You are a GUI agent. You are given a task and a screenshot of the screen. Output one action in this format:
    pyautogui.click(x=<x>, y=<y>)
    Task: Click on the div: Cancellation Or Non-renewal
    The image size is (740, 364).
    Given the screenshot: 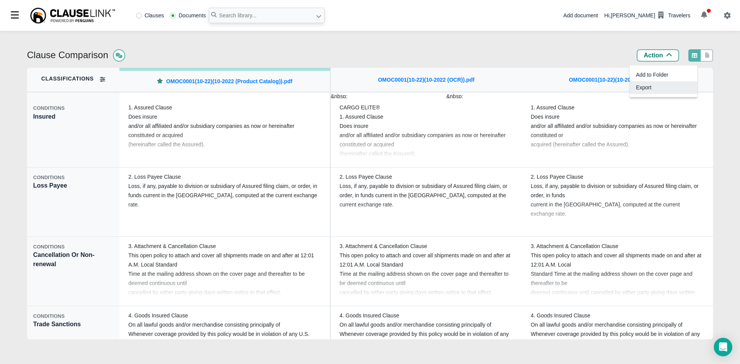 What is the action you would take?
    pyautogui.click(x=73, y=272)
    